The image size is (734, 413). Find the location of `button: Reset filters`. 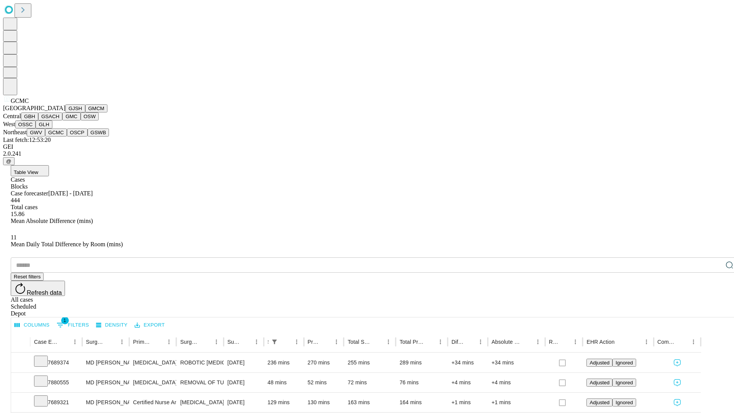

button: Reset filters is located at coordinates (27, 276).